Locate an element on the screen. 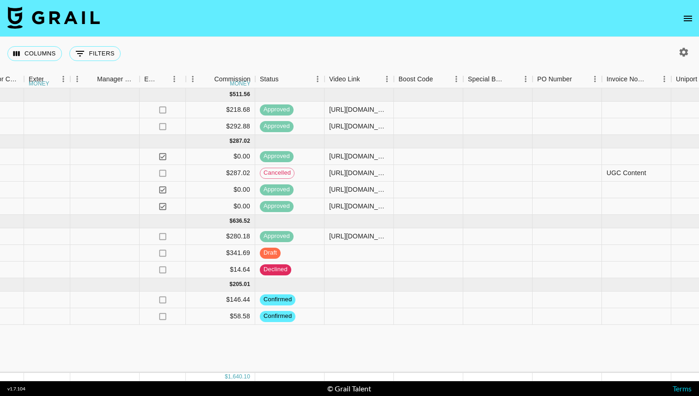 This screenshot has width=699, height=396. div: v 1.7.104 is located at coordinates (16, 389).